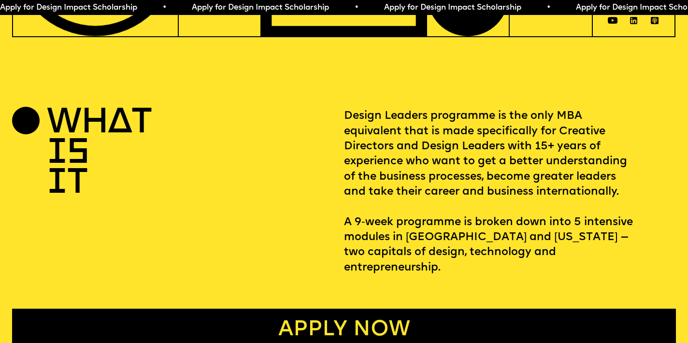 The width and height of the screenshot is (688, 343). I want to click on h2: WHAT IS IT, so click(74, 154).